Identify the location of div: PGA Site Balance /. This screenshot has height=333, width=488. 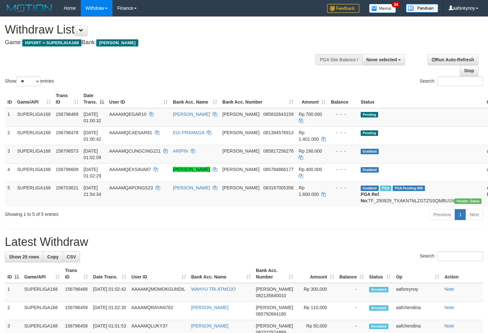
(338, 60).